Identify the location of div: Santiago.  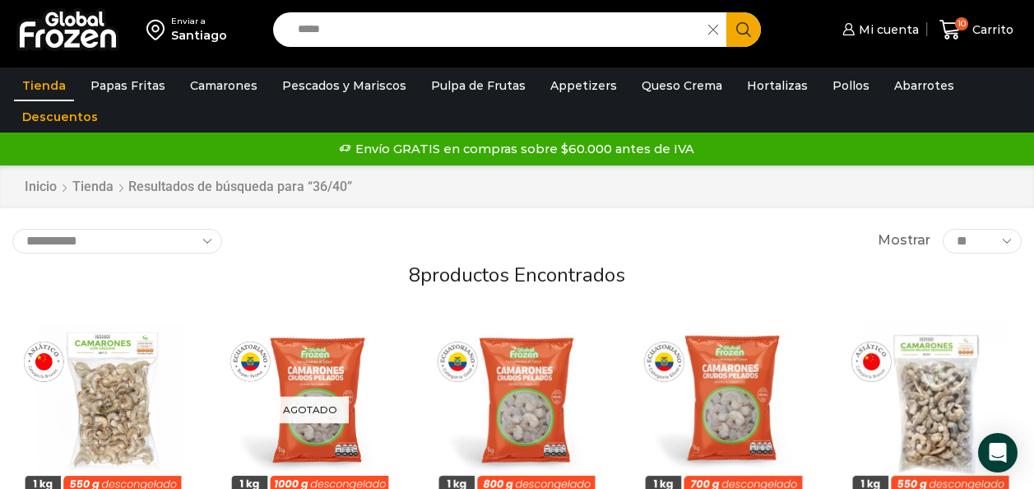
(199, 35).